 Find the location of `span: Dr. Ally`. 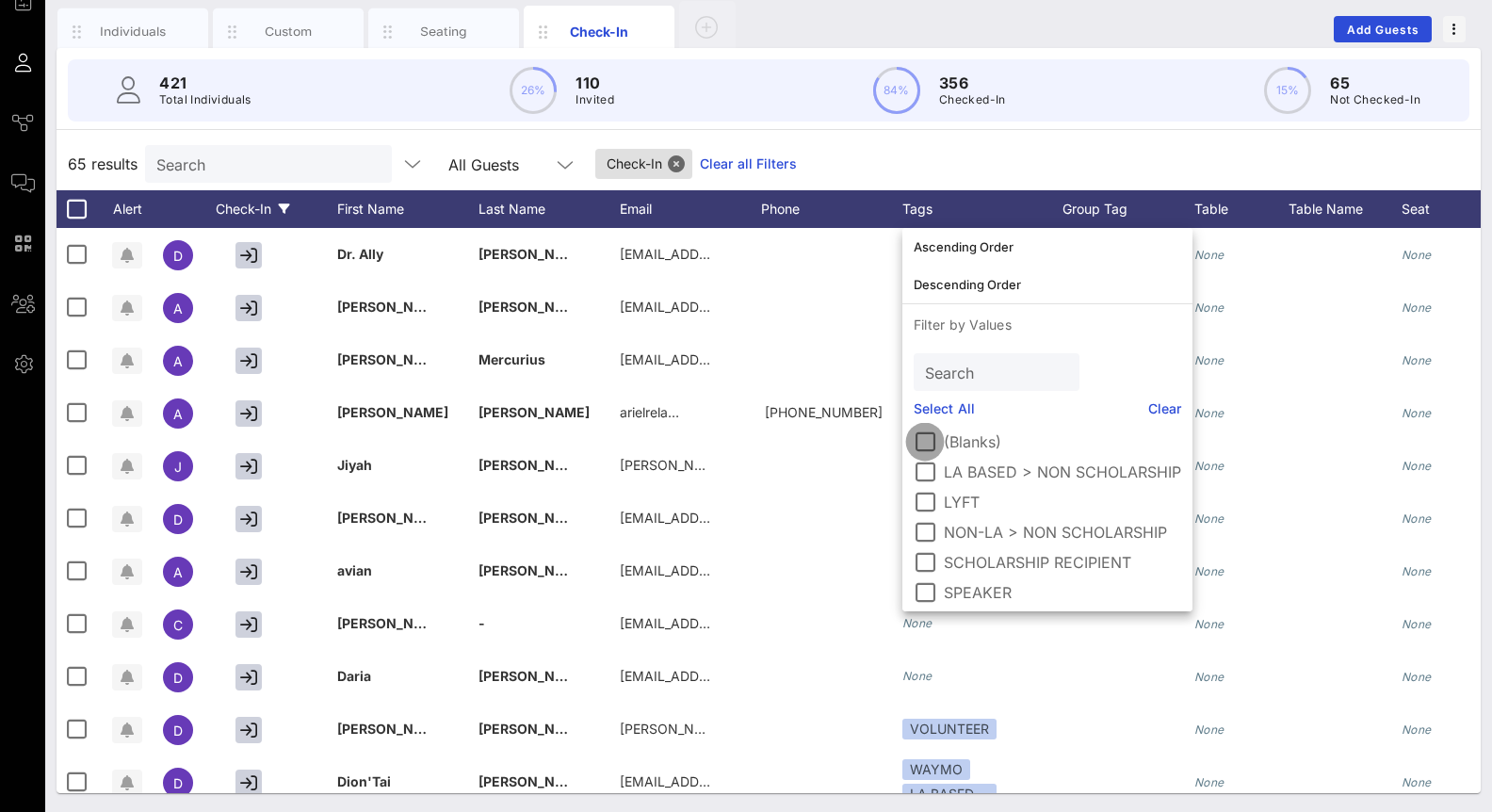

span: Dr. Ally is located at coordinates (360, 253).